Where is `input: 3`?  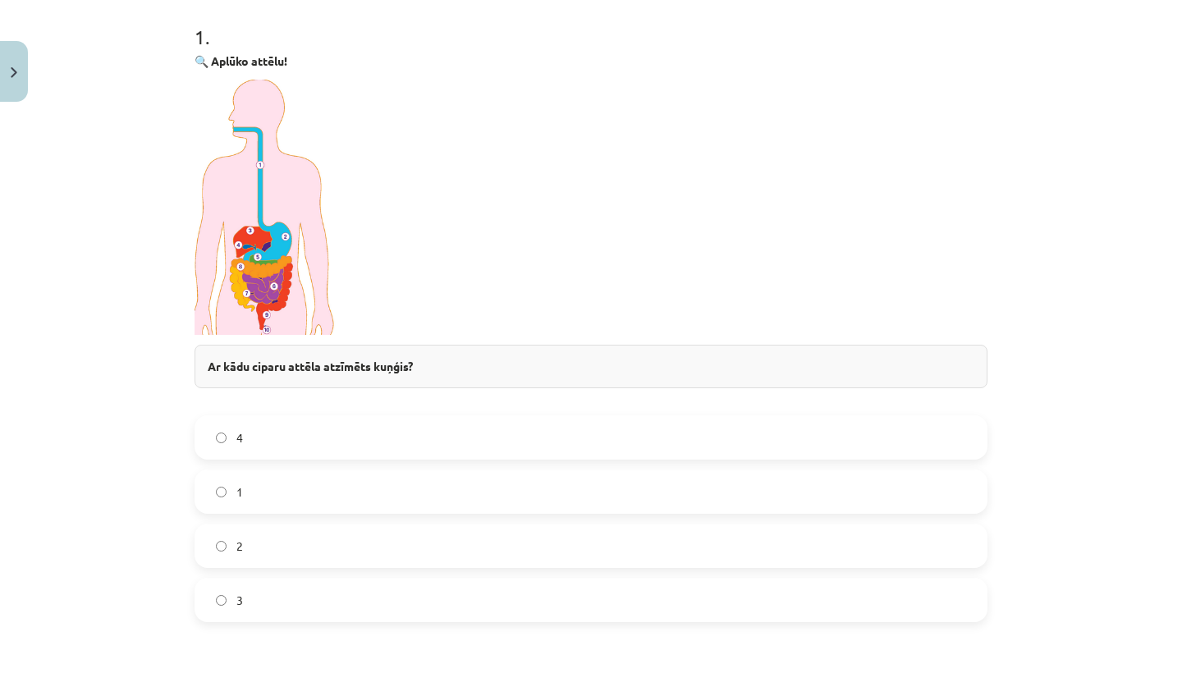 input: 3 is located at coordinates (221, 600).